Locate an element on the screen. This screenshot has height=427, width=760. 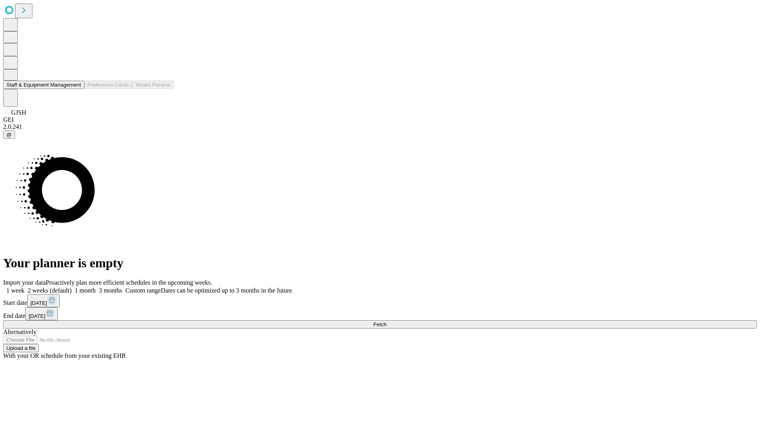
span: 2 weeks (default) is located at coordinates (49, 290).